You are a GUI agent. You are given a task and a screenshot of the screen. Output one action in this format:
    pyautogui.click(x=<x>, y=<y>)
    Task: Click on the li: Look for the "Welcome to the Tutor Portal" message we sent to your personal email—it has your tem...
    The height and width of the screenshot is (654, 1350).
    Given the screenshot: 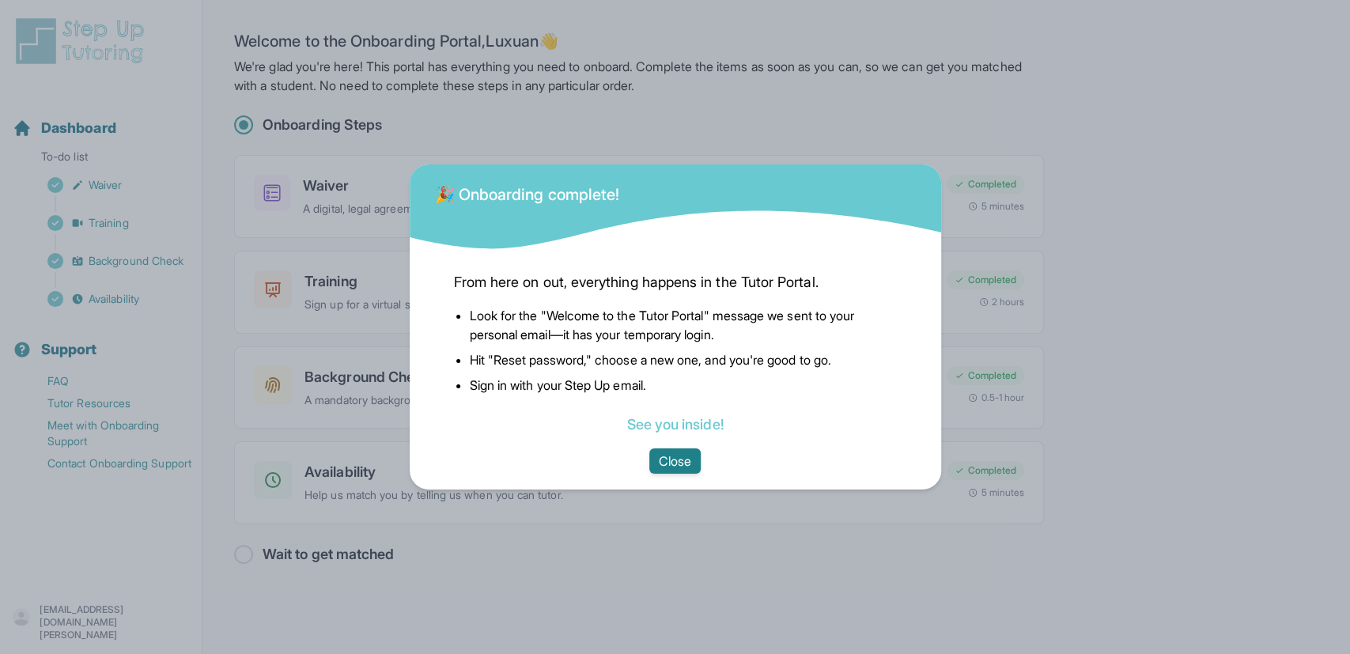 What is the action you would take?
    pyautogui.click(x=683, y=325)
    